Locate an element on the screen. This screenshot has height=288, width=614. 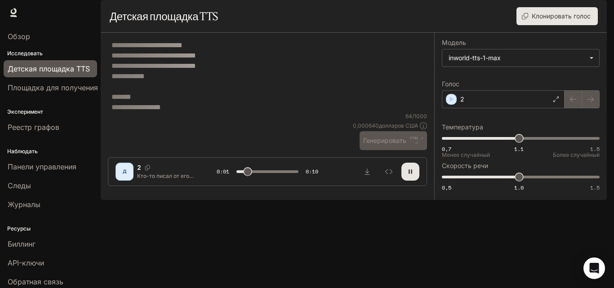
font: 0,7 is located at coordinates (446, 149).